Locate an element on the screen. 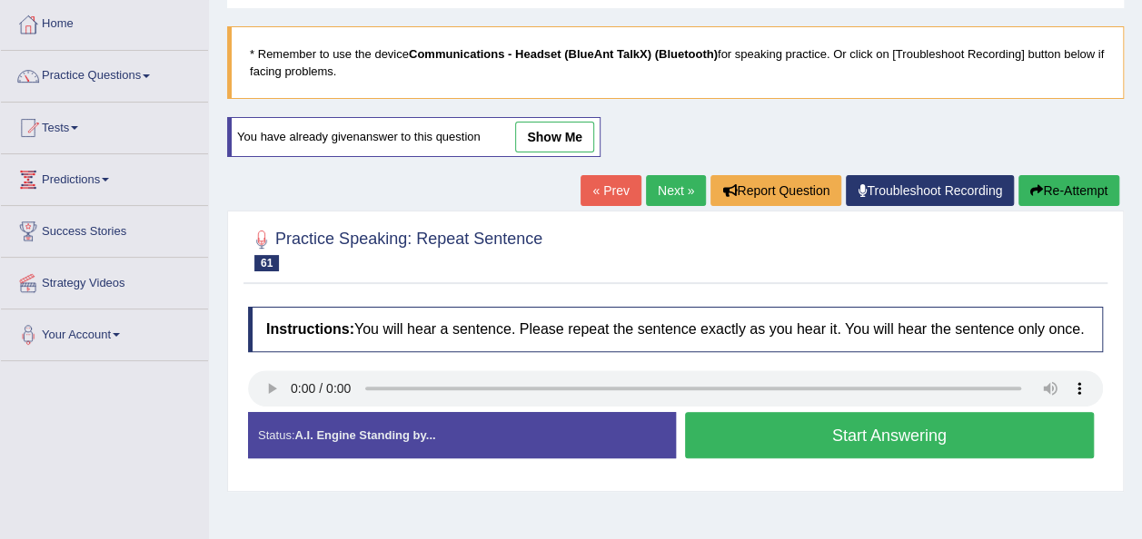 This screenshot has height=539, width=1142. h2: Practice Speaking: Repeat Sentence is located at coordinates (395, 249).